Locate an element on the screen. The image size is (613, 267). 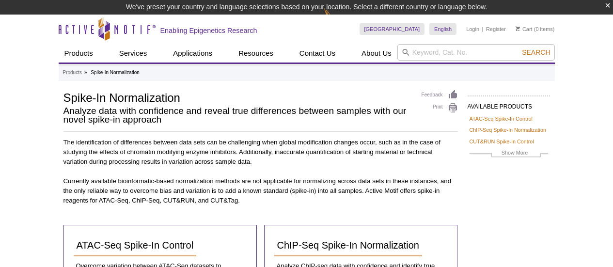
a: Contact Us is located at coordinates (318, 53).